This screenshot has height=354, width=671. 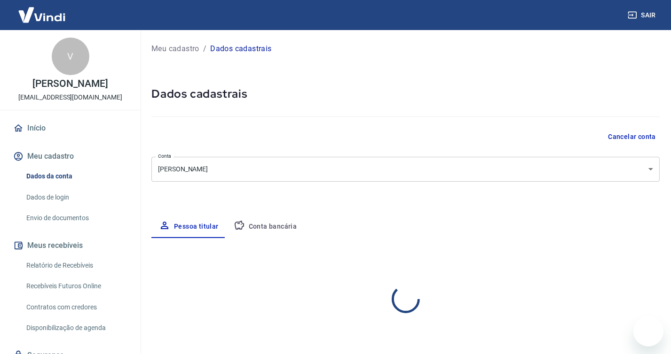 I want to click on a: Relatório de Recebíveis, so click(x=76, y=266).